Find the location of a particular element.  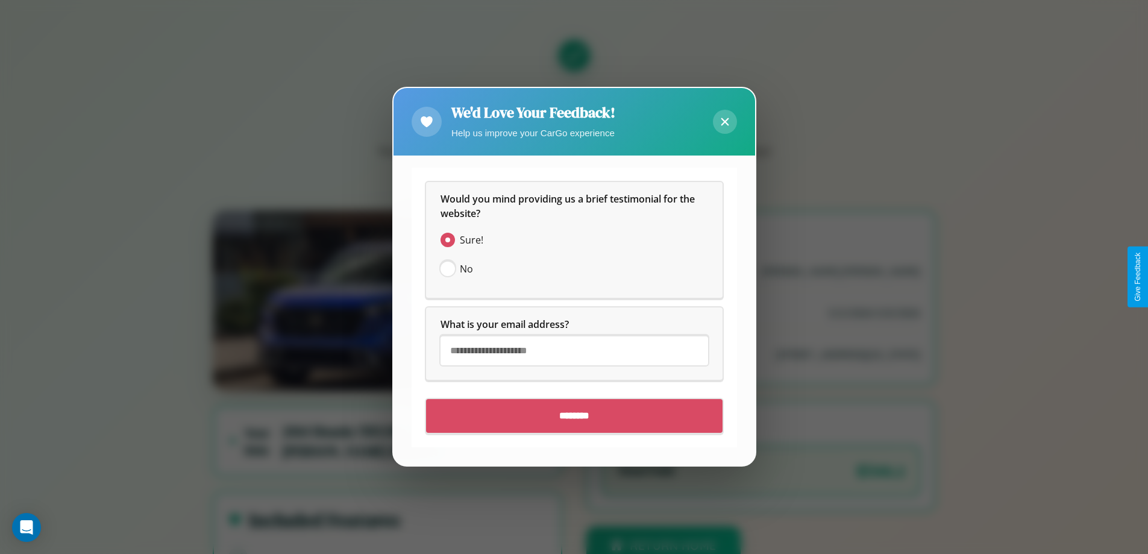

h2: We'd Love Your Feedback! is located at coordinates (533, 112).